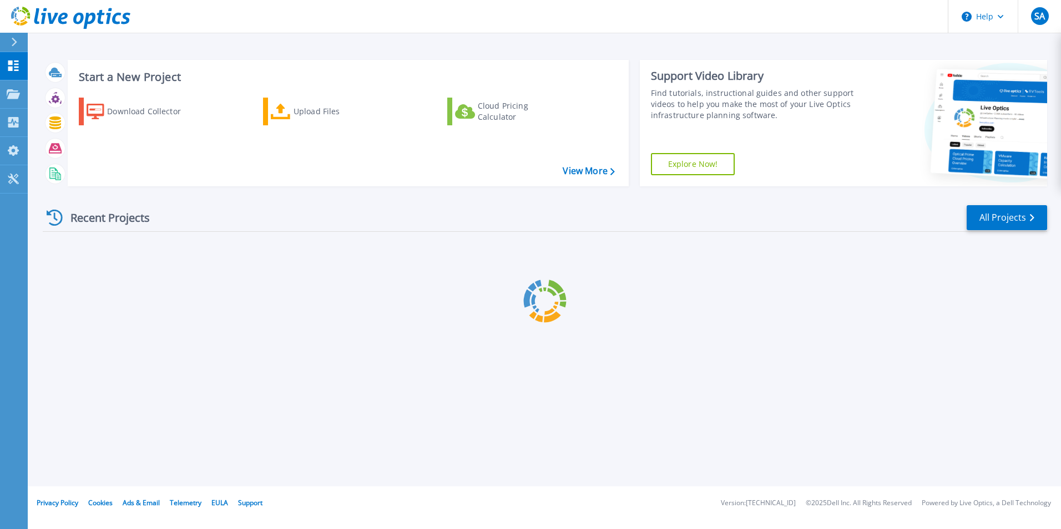 This screenshot has height=529, width=1061. Describe the element at coordinates (346, 77) in the screenshot. I see `h3: Start a New Project` at that location.